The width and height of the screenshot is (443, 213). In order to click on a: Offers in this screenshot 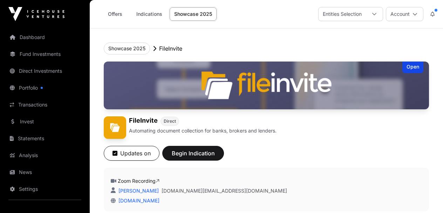, I will do `click(115, 14)`.